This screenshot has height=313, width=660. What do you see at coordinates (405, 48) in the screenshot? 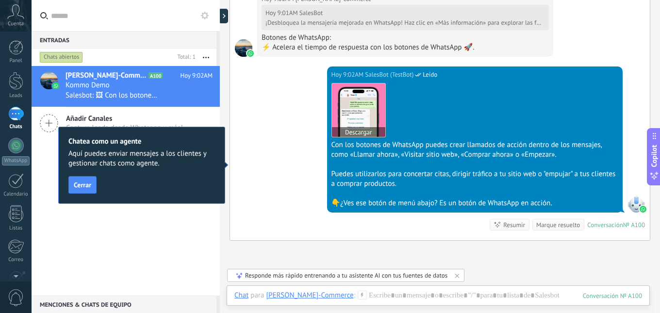
I see `div: ⚡ Acelera el tiempo de respuesta con los botones de WhatsApp 🚀.` at bounding box center [405, 48].